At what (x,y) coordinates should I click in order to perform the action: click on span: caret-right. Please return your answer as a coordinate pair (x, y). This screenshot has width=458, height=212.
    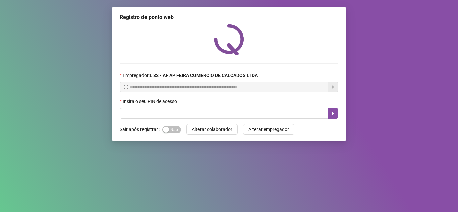
    Looking at the image, I should click on (333, 113).